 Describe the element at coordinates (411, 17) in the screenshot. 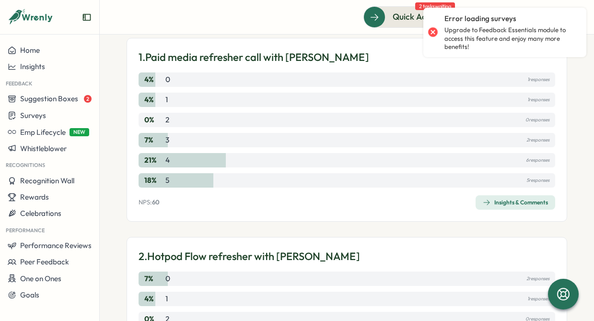

I see `button: Quick Actions` at that location.